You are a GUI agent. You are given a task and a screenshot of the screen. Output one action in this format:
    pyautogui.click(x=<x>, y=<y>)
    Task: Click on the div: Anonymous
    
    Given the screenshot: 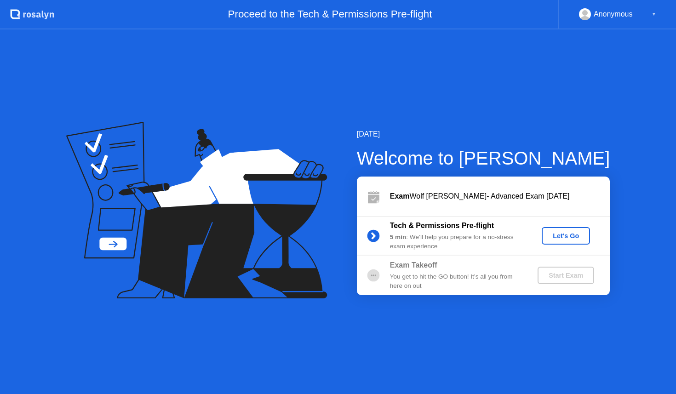 What is the action you would take?
    pyautogui.click(x=613, y=14)
    